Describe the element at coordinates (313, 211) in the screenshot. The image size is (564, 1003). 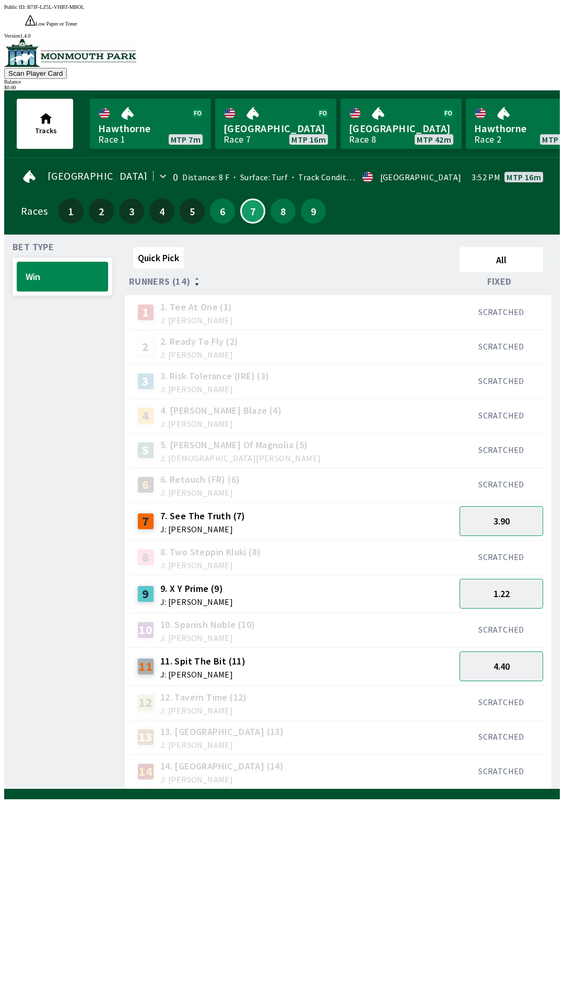
I see `span: 9` at that location.